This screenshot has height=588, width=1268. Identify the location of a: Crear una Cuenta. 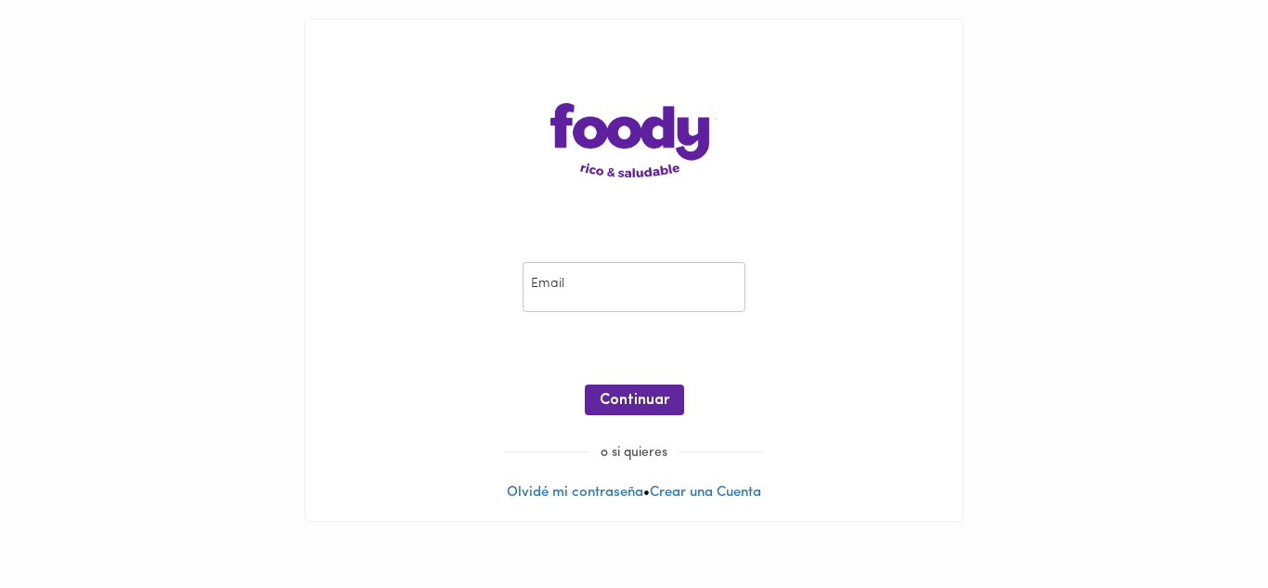
(705, 492).